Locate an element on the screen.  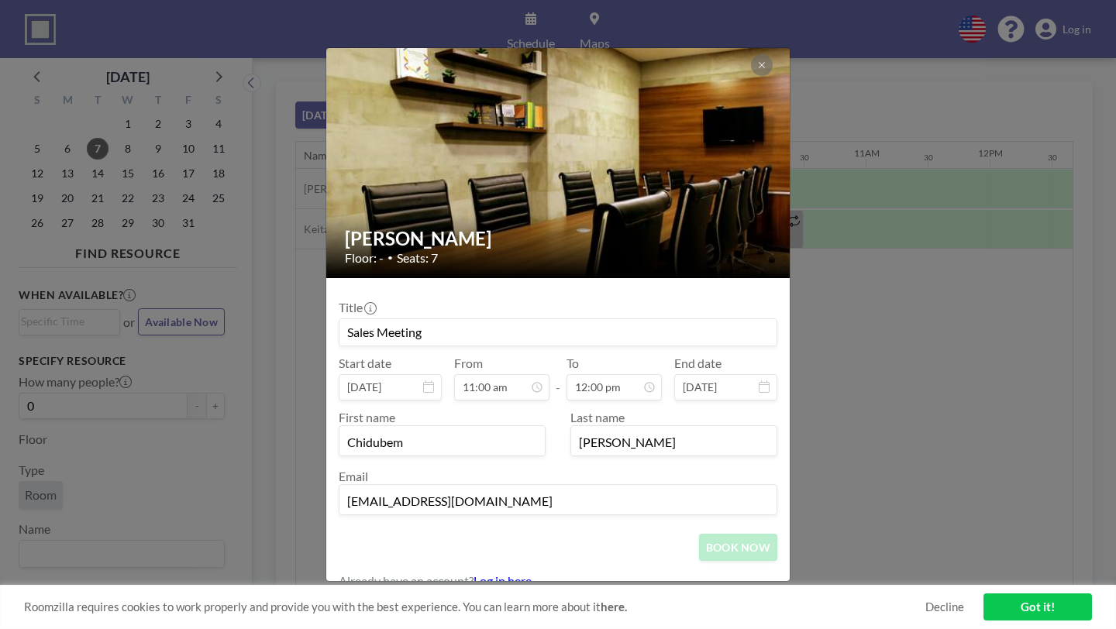
input: Guest reservation is located at coordinates (558, 333).